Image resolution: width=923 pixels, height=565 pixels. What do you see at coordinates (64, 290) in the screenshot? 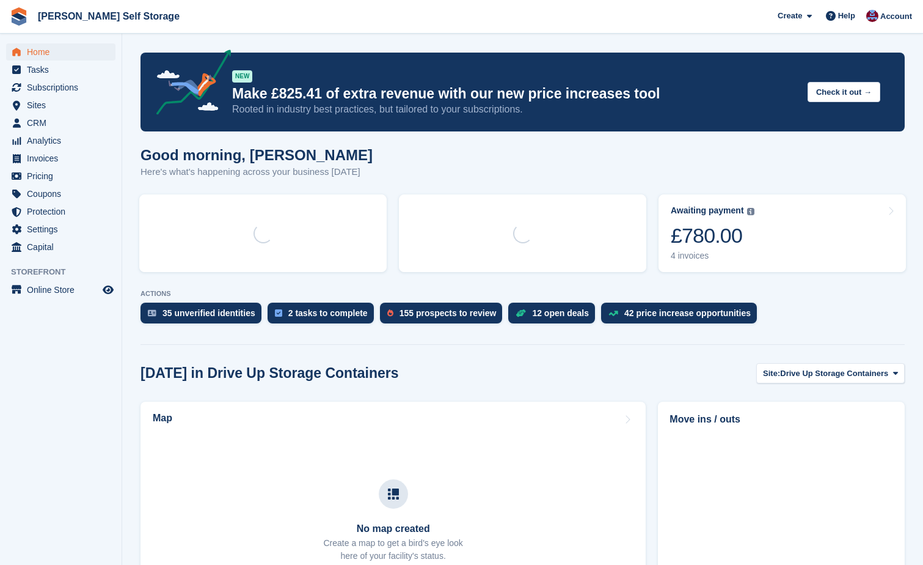
I see `span: Online Store` at bounding box center [64, 290].